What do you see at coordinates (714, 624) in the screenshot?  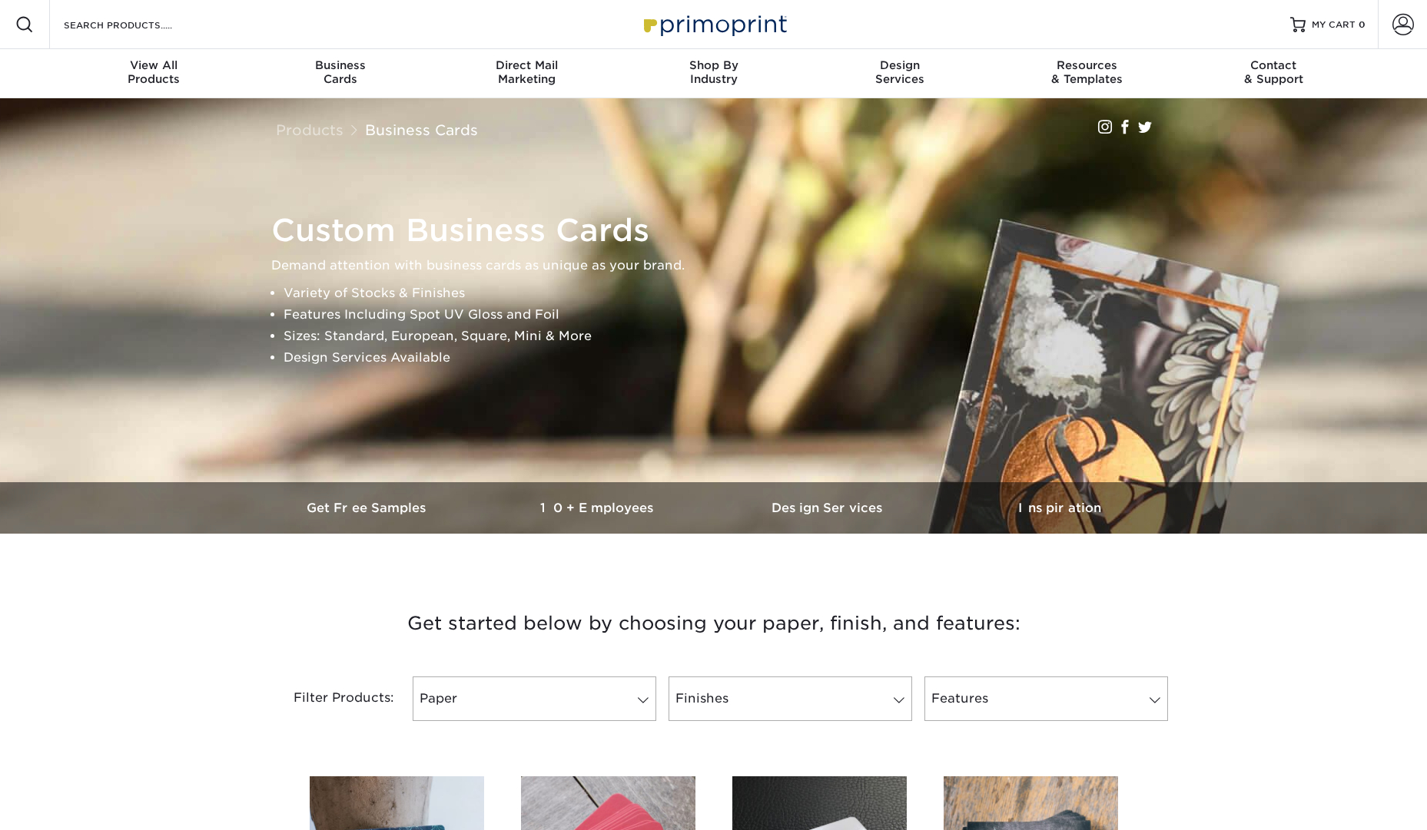 I see `h3: Get started below by choosing your paper, finish, and features:` at bounding box center [714, 624].